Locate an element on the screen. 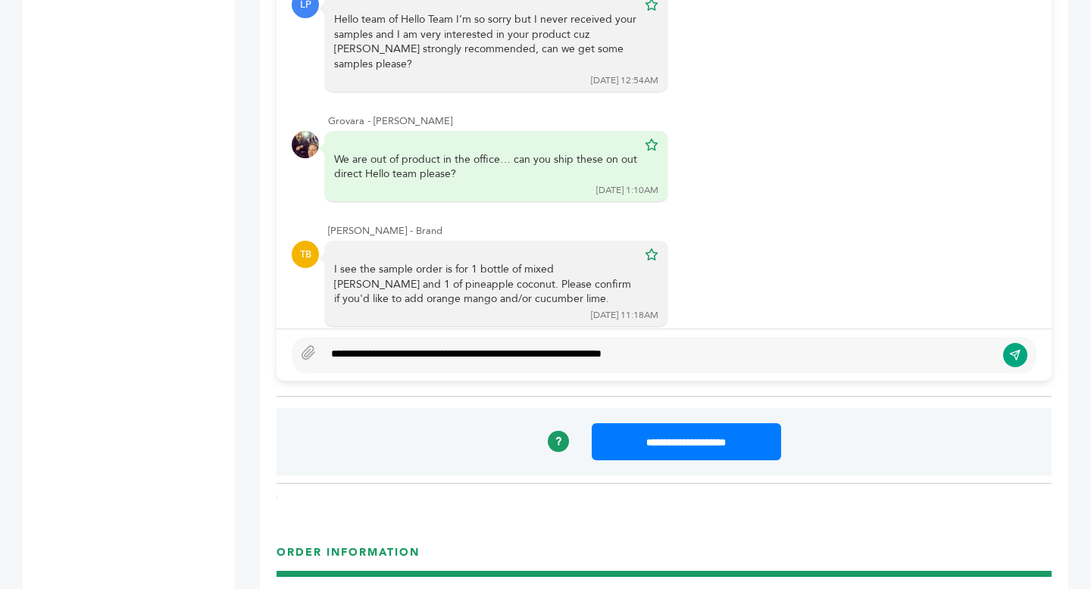 Image resolution: width=1091 pixels, height=589 pixels. div: TB is located at coordinates (305, 254).